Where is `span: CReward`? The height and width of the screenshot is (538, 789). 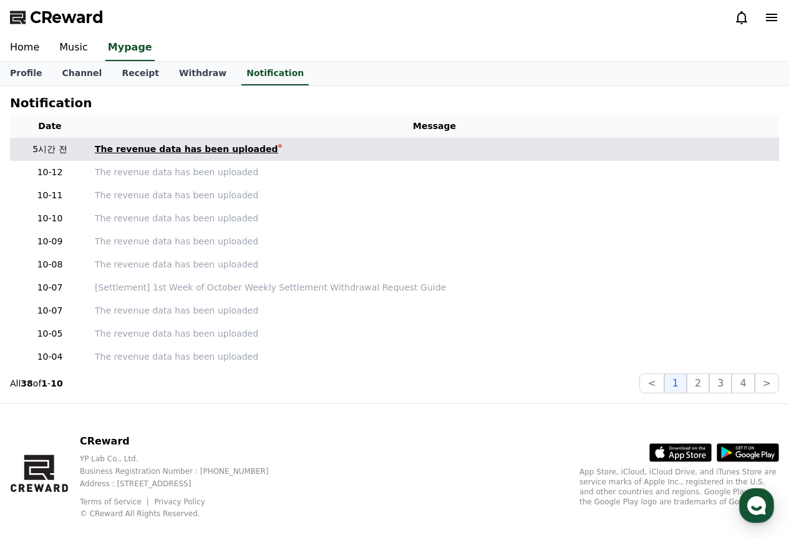
span: CReward is located at coordinates (67, 17).